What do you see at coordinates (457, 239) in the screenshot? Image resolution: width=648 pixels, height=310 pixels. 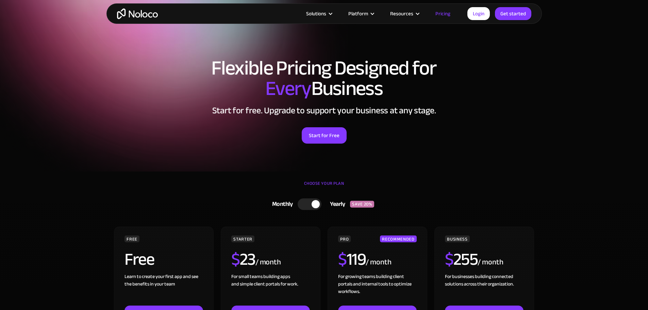 I see `div: BUSINESS` at bounding box center [457, 239].